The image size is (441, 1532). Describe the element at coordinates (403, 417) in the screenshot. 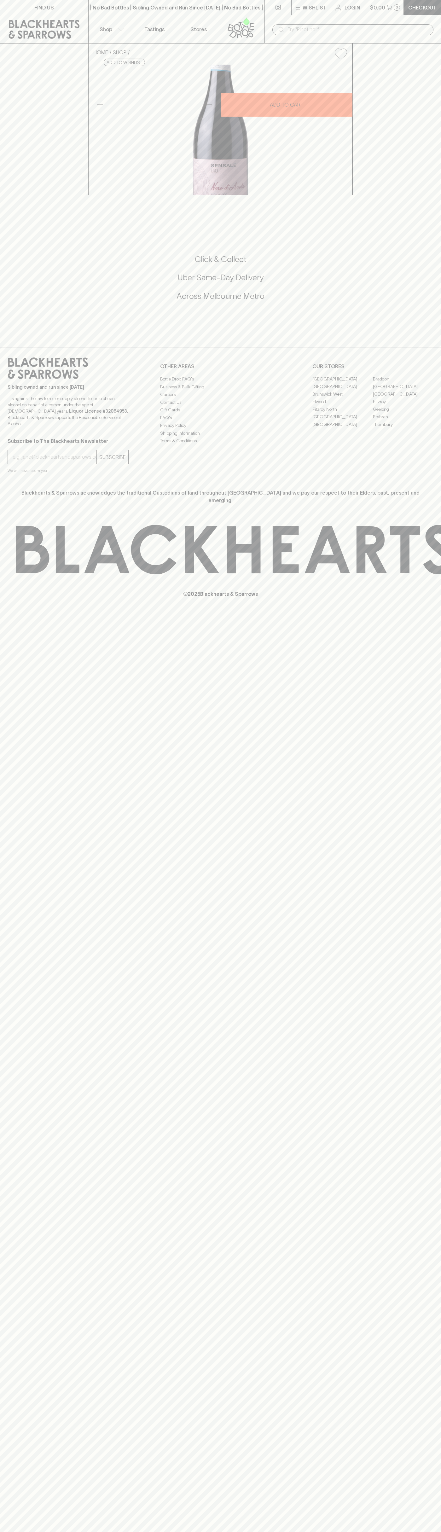

I see `a: Prahran` at that location.